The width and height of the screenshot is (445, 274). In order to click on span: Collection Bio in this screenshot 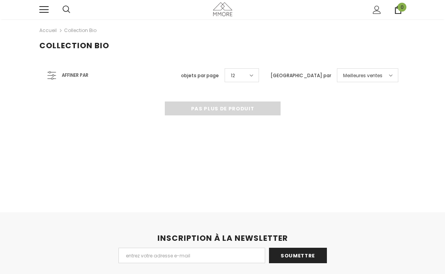, I will do `click(74, 45)`.